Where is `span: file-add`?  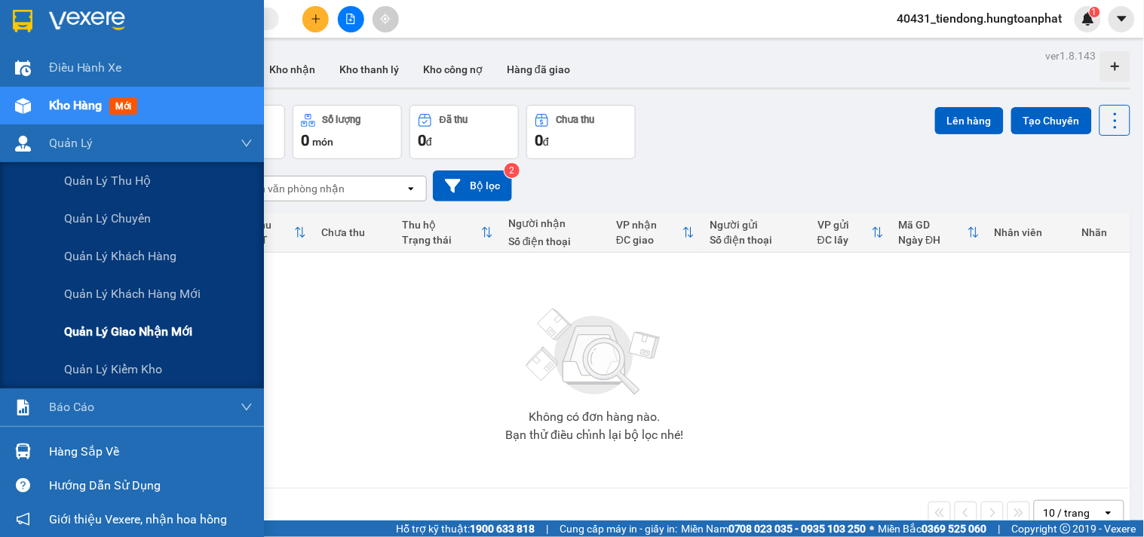
span: file-add is located at coordinates (351, 19).